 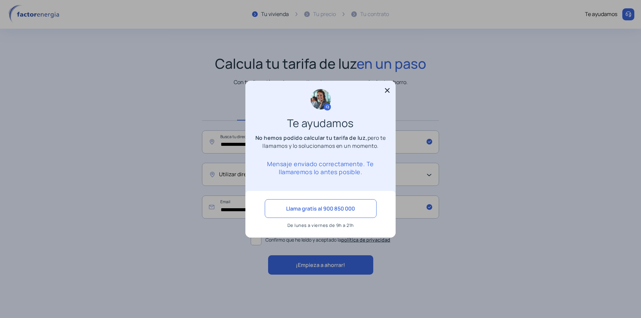 What do you see at coordinates (320, 225) in the screenshot?
I see `p: De lunes a viernes de 9h a 21h` at bounding box center [320, 225].